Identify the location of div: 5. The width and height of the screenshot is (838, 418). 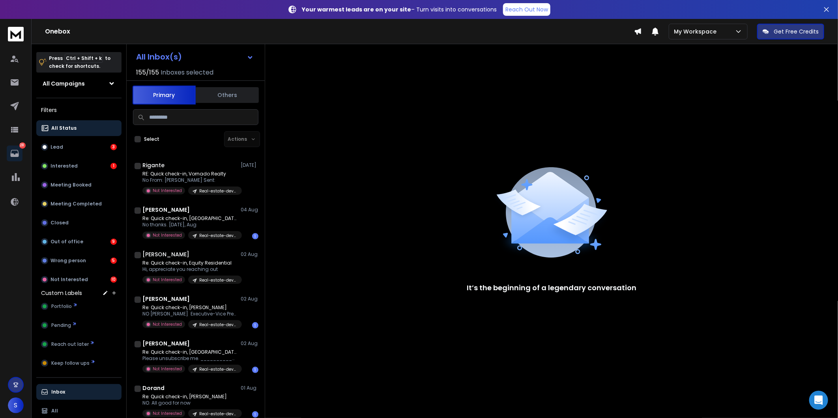
(114, 261).